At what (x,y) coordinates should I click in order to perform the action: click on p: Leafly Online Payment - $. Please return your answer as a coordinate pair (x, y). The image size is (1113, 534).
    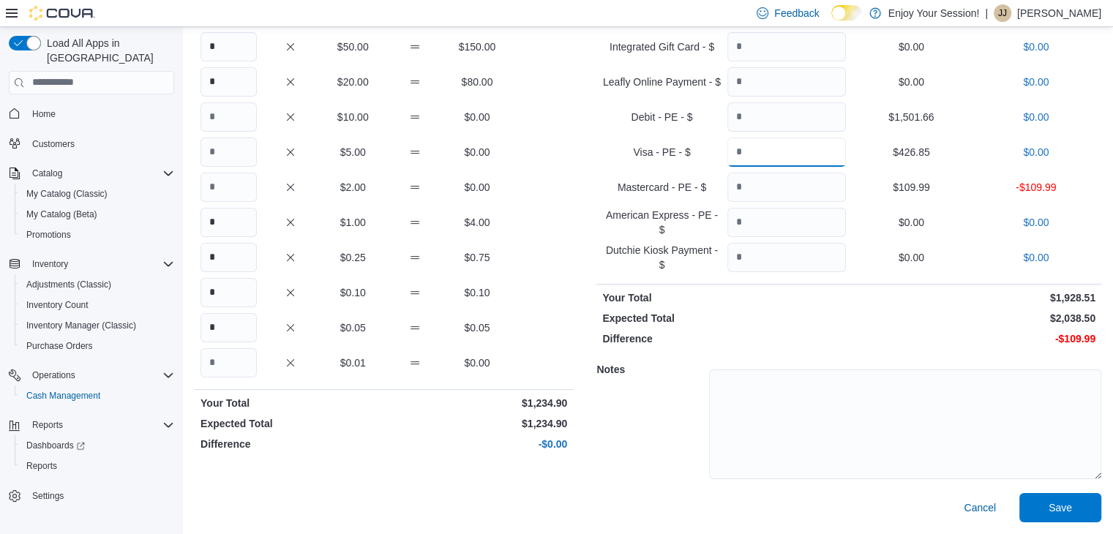
    Looking at the image, I should click on (662, 82).